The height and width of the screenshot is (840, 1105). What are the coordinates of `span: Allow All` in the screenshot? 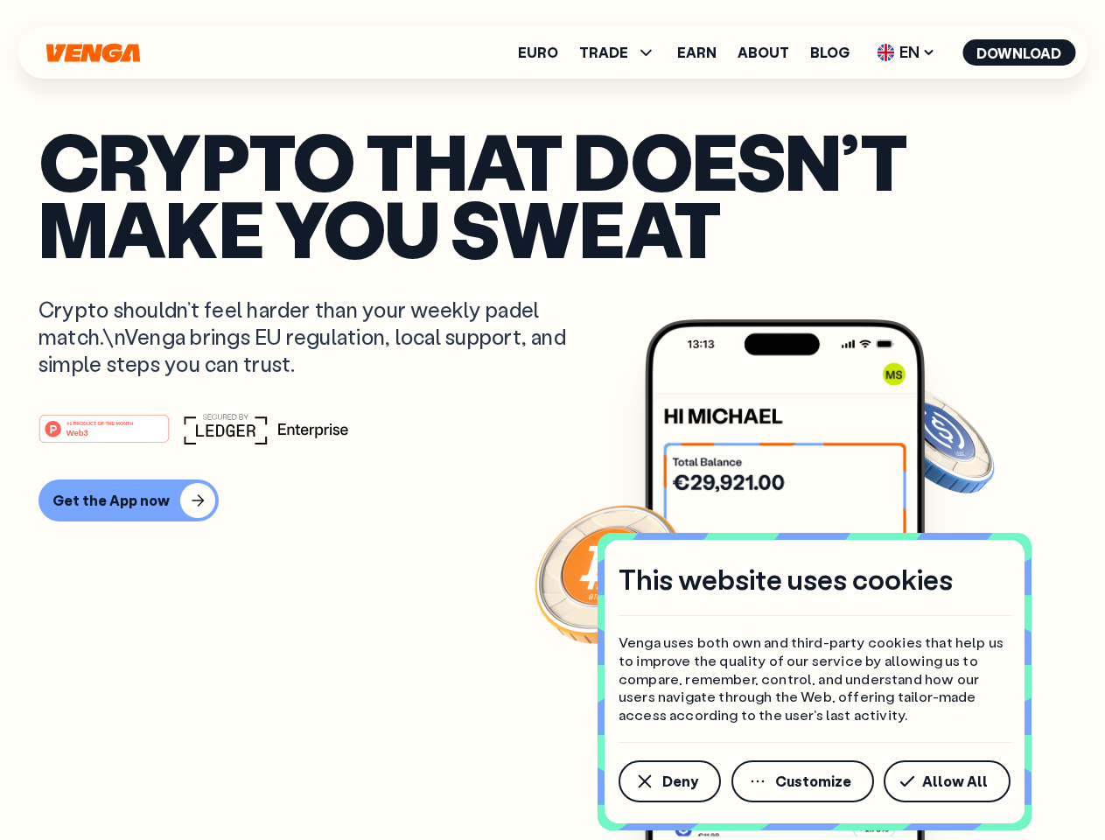 It's located at (955, 782).